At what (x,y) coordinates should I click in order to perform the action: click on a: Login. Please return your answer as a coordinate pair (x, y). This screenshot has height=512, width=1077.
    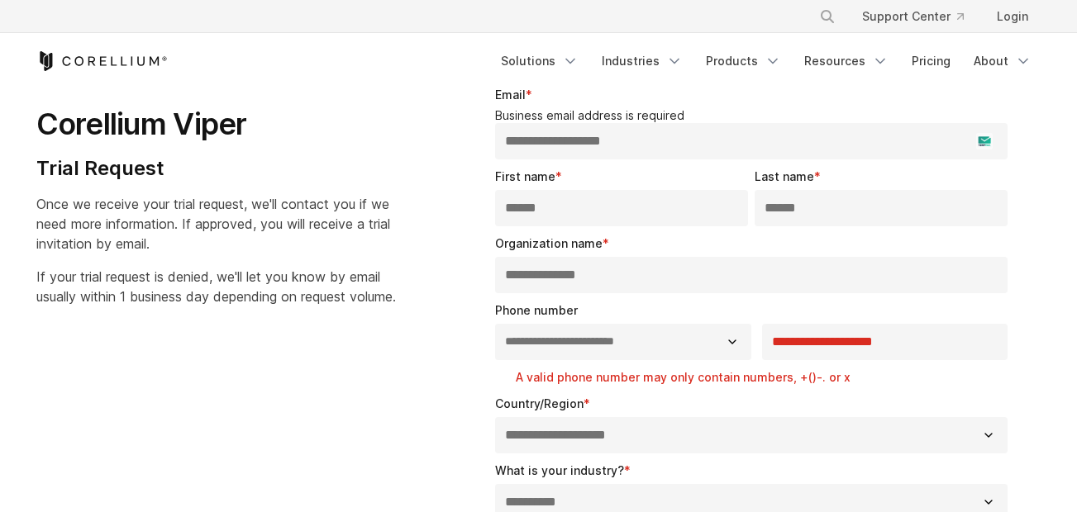
    Looking at the image, I should click on (1013, 17).